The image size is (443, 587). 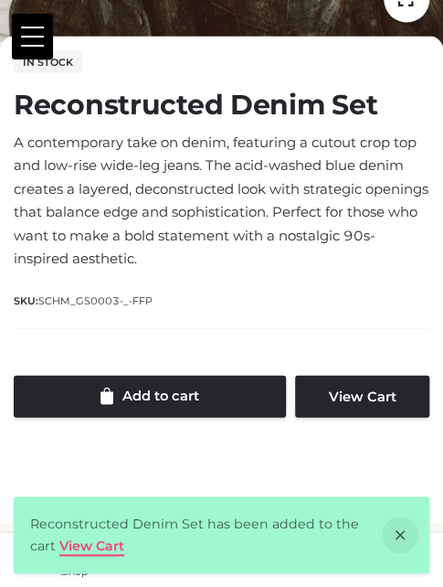 What do you see at coordinates (95, 300) in the screenshot?
I see `span: SCHM_GS0003-_-FFP` at bounding box center [95, 300].